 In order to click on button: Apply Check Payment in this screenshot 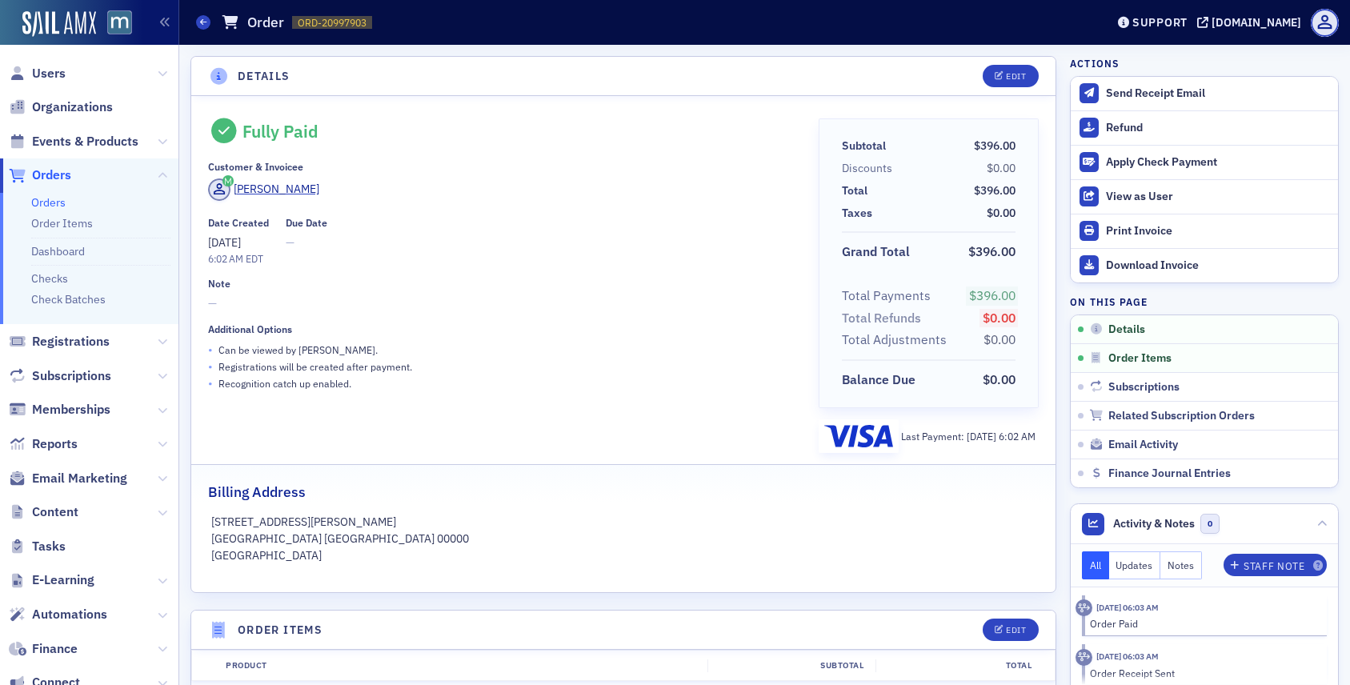, I will do `click(1204, 162)`.